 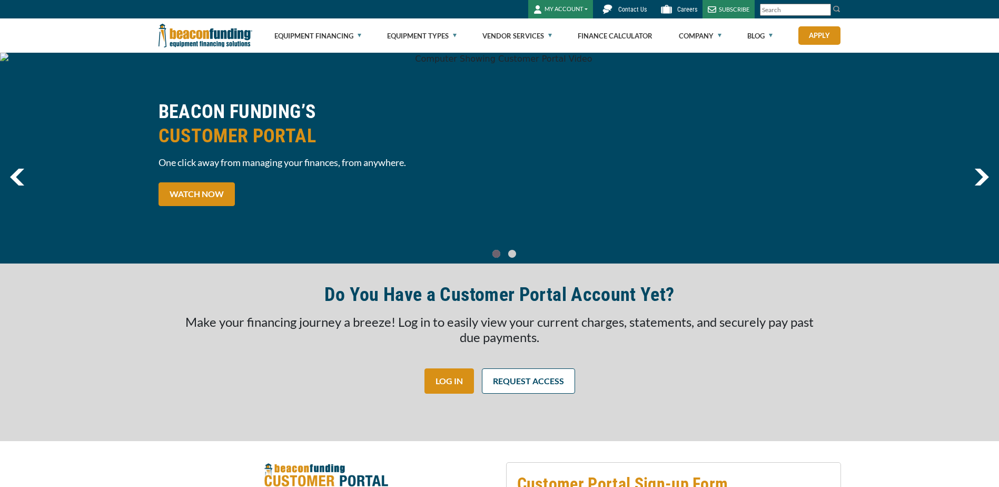 I want to click on span: Make your financing journey a breeze! Log in to easily view your current charges, statements, and..., so click(x=499, y=329).